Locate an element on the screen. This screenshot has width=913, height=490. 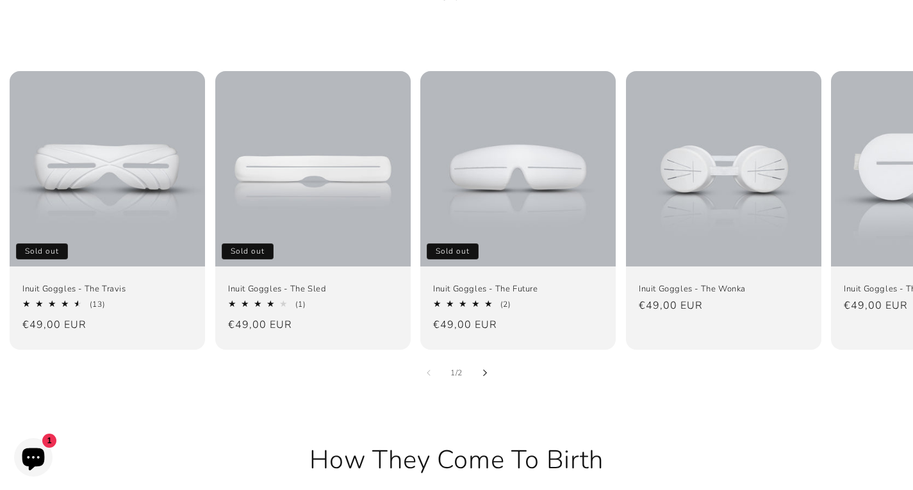
a: Inuit Goggles - The Travis is located at coordinates (107, 288).